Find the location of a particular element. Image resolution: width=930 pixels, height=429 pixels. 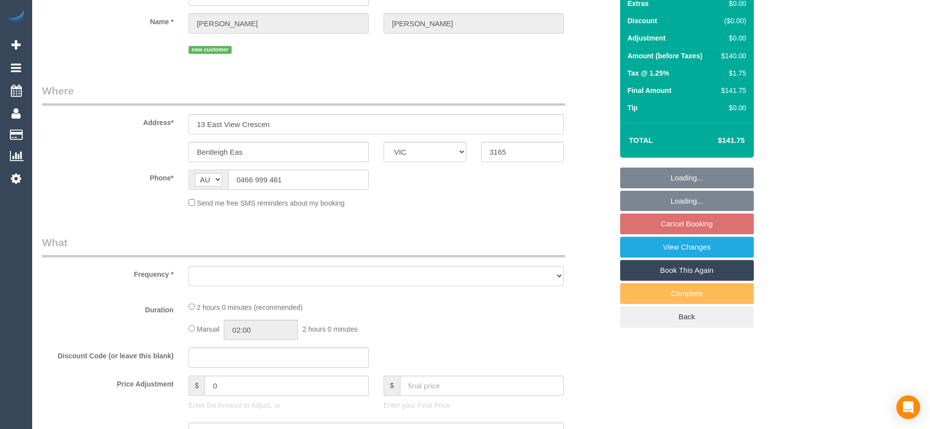

div: $140.00 is located at coordinates (731, 56).